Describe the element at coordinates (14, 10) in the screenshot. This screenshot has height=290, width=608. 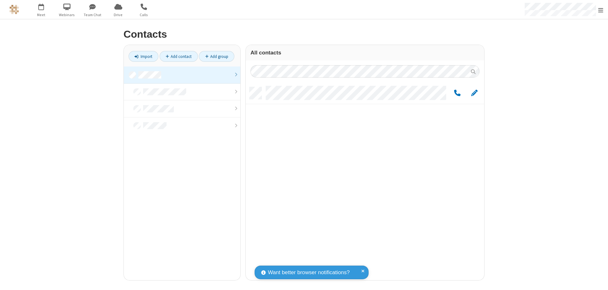
I see `img: QA Selenium DO NOT DELETE OR CHANGE` at that location.